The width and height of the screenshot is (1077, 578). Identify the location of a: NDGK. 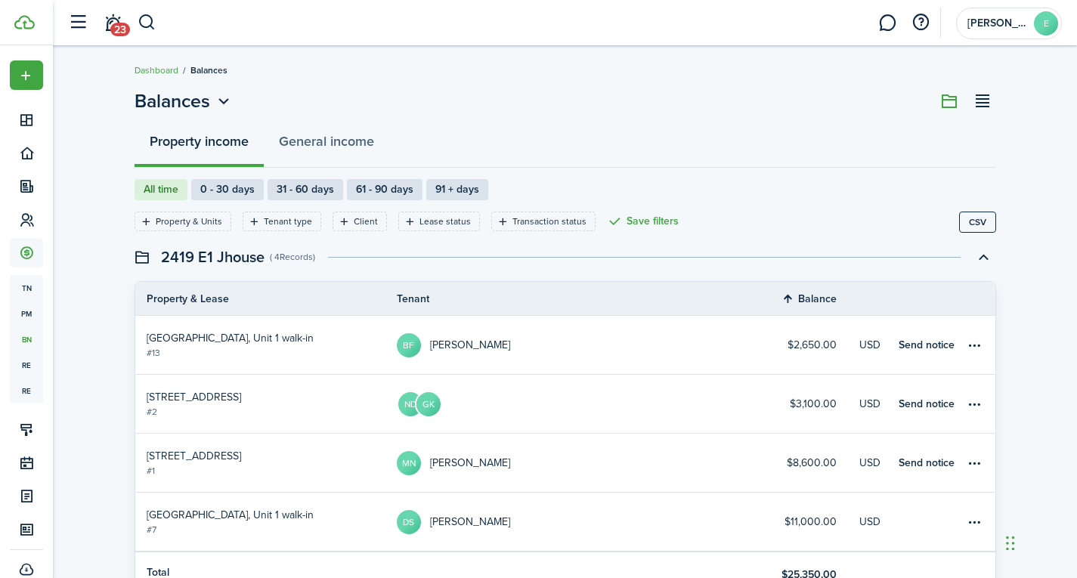
(571, 404).